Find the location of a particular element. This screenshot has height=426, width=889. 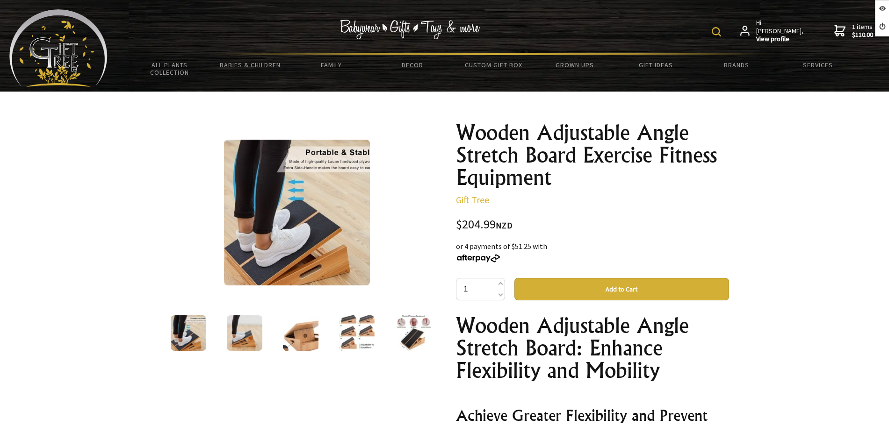

a: Gift Ideas is located at coordinates (655, 65).